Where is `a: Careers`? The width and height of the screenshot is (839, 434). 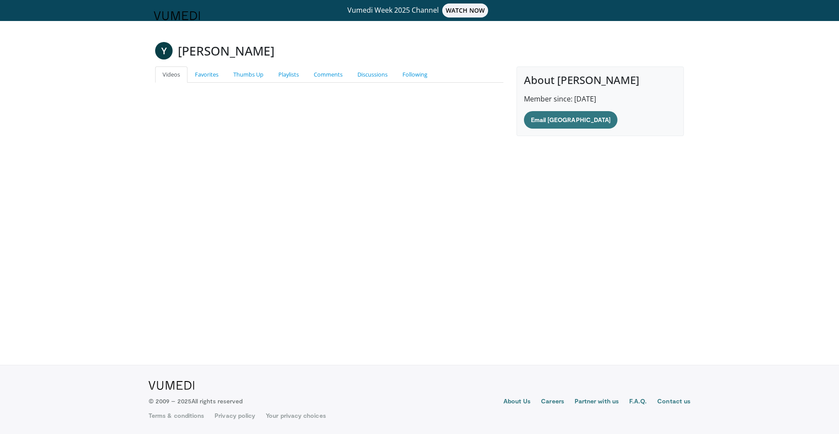 a: Careers is located at coordinates (552, 402).